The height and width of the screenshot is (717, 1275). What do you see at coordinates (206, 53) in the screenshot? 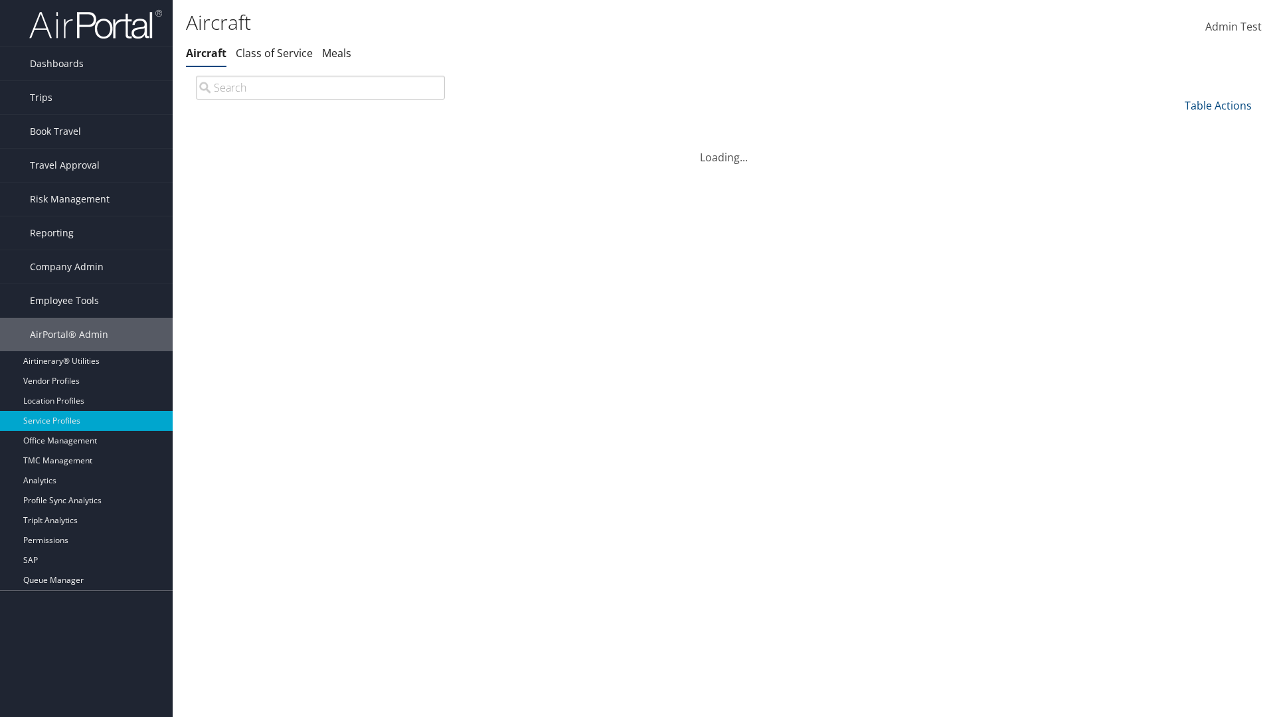
I see `a: Aircraft` at bounding box center [206, 53].